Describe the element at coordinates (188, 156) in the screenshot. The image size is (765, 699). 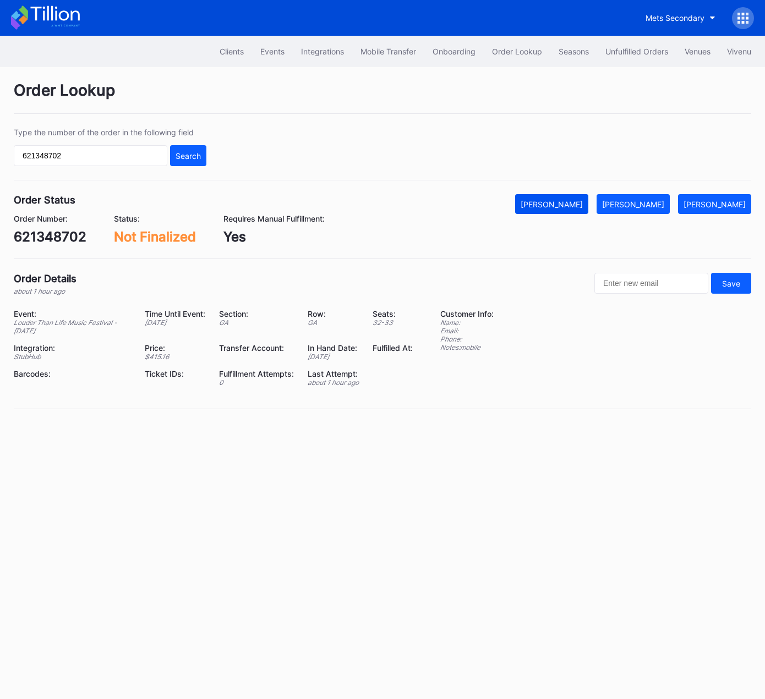
I see `div: Search` at that location.